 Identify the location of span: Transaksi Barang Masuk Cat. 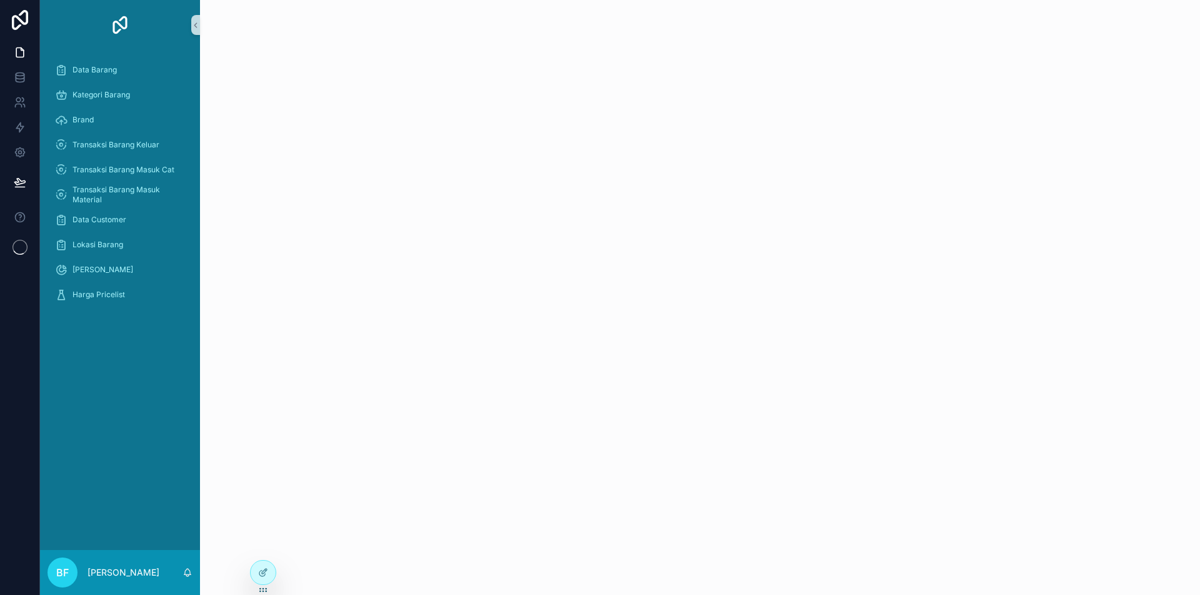
(123, 170).